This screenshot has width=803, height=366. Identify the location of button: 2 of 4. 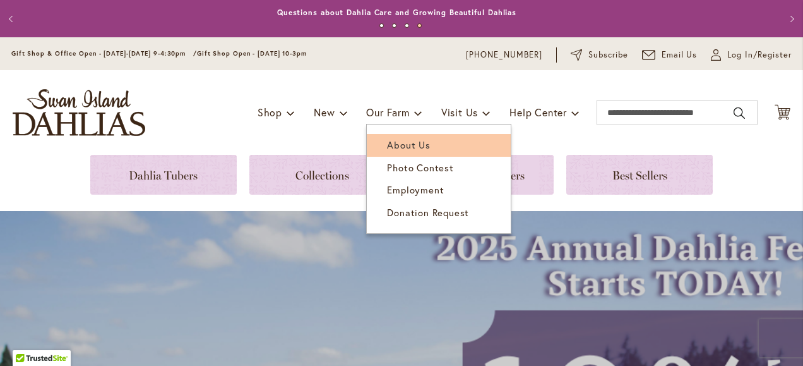
(394, 25).